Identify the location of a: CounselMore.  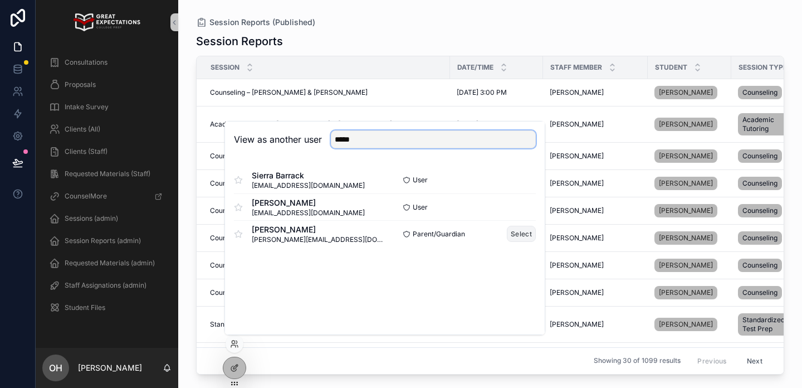
(107, 196).